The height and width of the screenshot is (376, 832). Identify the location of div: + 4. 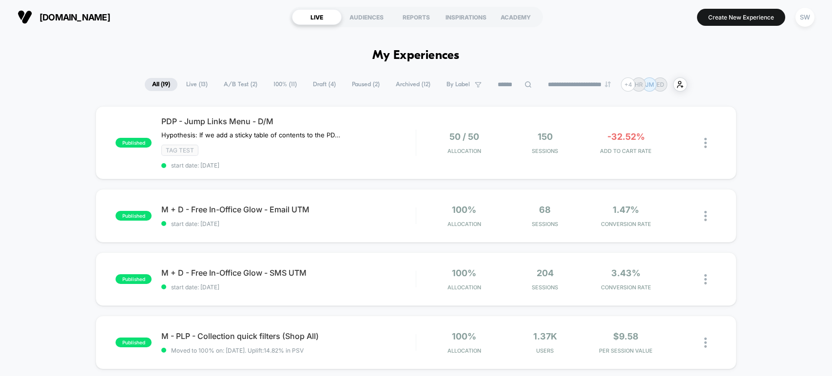
(628, 84).